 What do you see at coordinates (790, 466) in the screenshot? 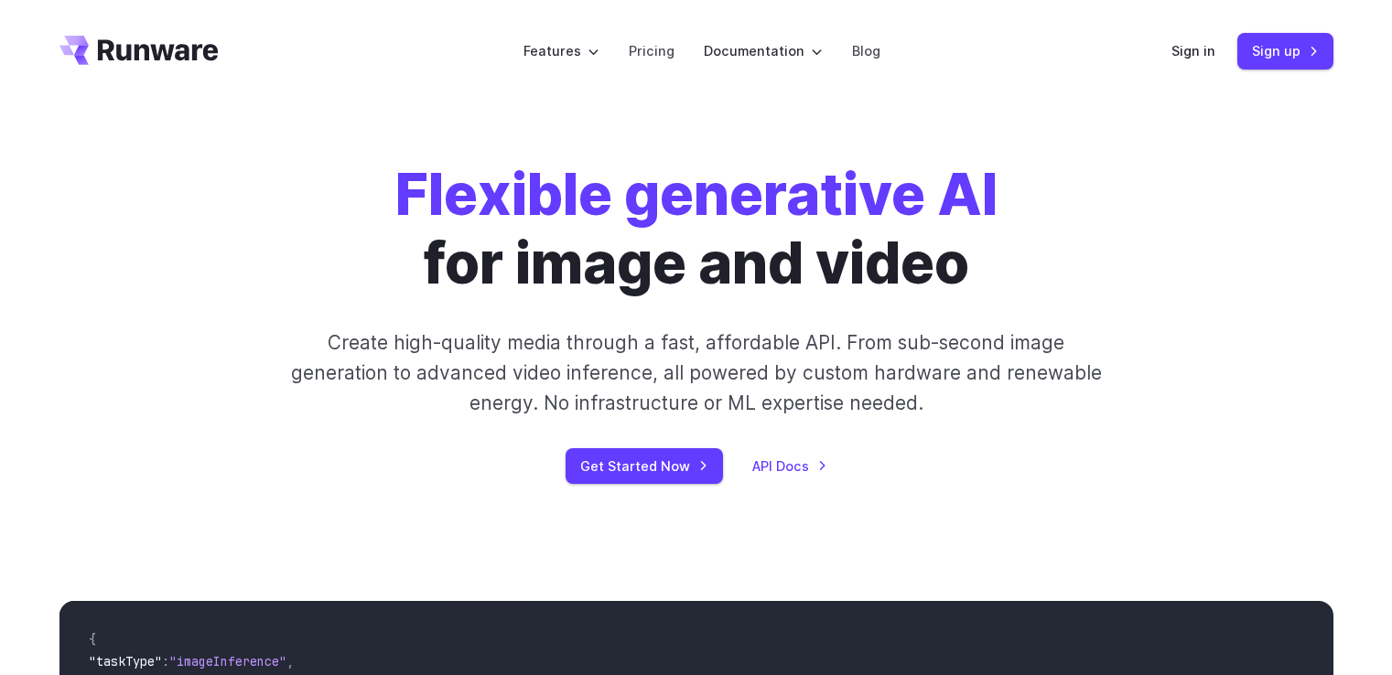
I see `a: API Docs` at bounding box center [790, 466].